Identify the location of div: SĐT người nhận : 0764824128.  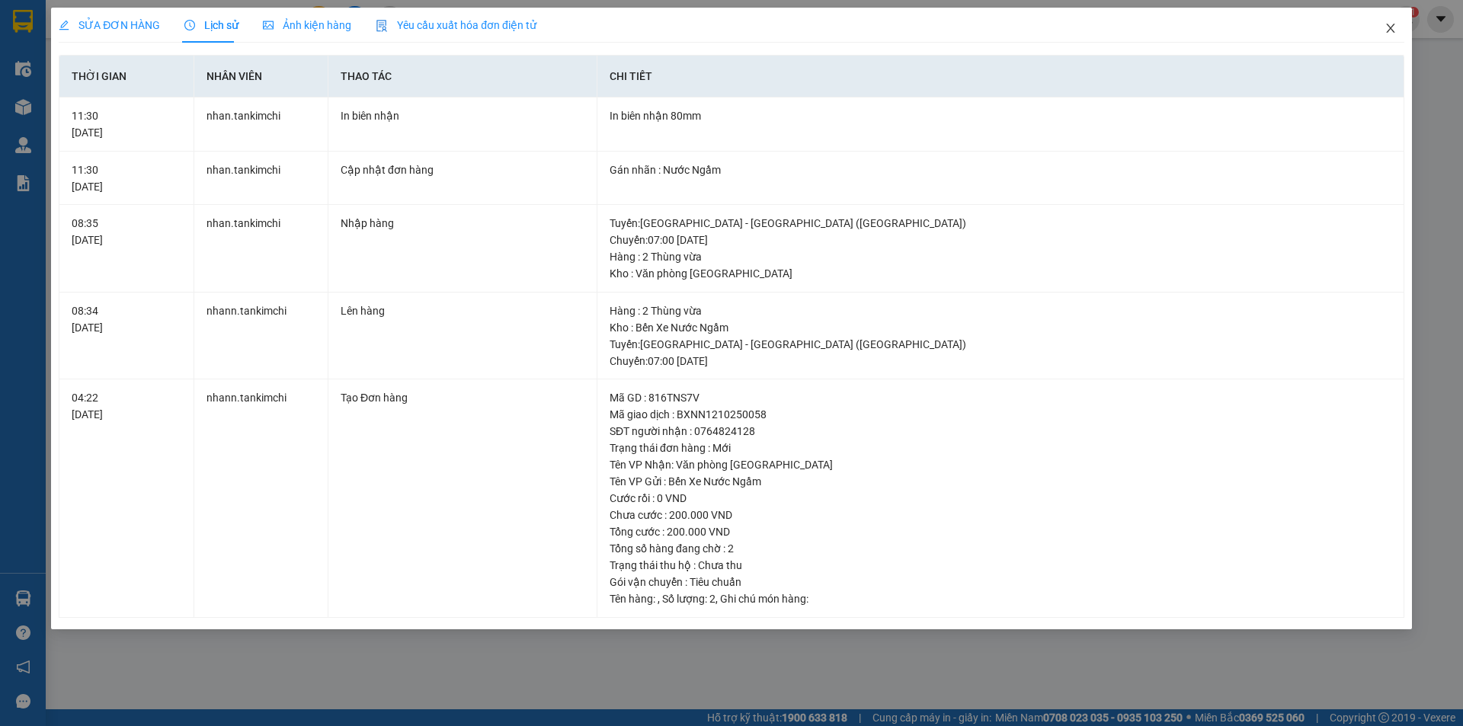
(1000, 431).